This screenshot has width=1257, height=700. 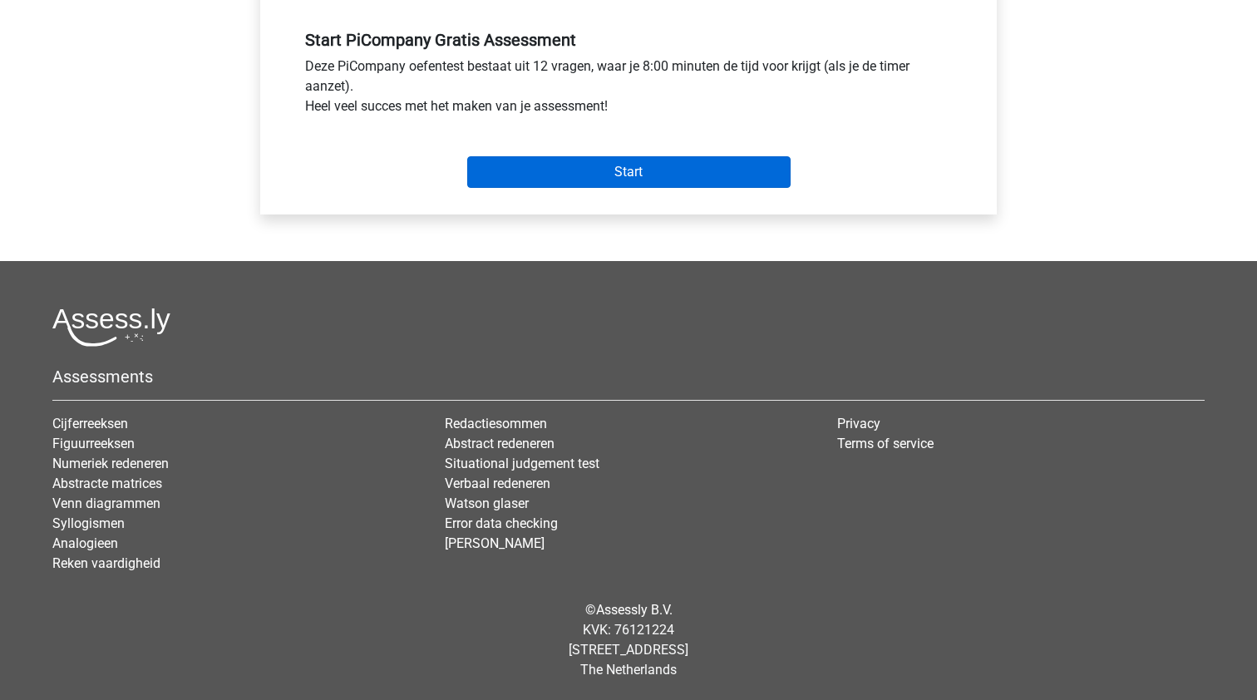 I want to click on a: Abstracte matrices, so click(x=107, y=483).